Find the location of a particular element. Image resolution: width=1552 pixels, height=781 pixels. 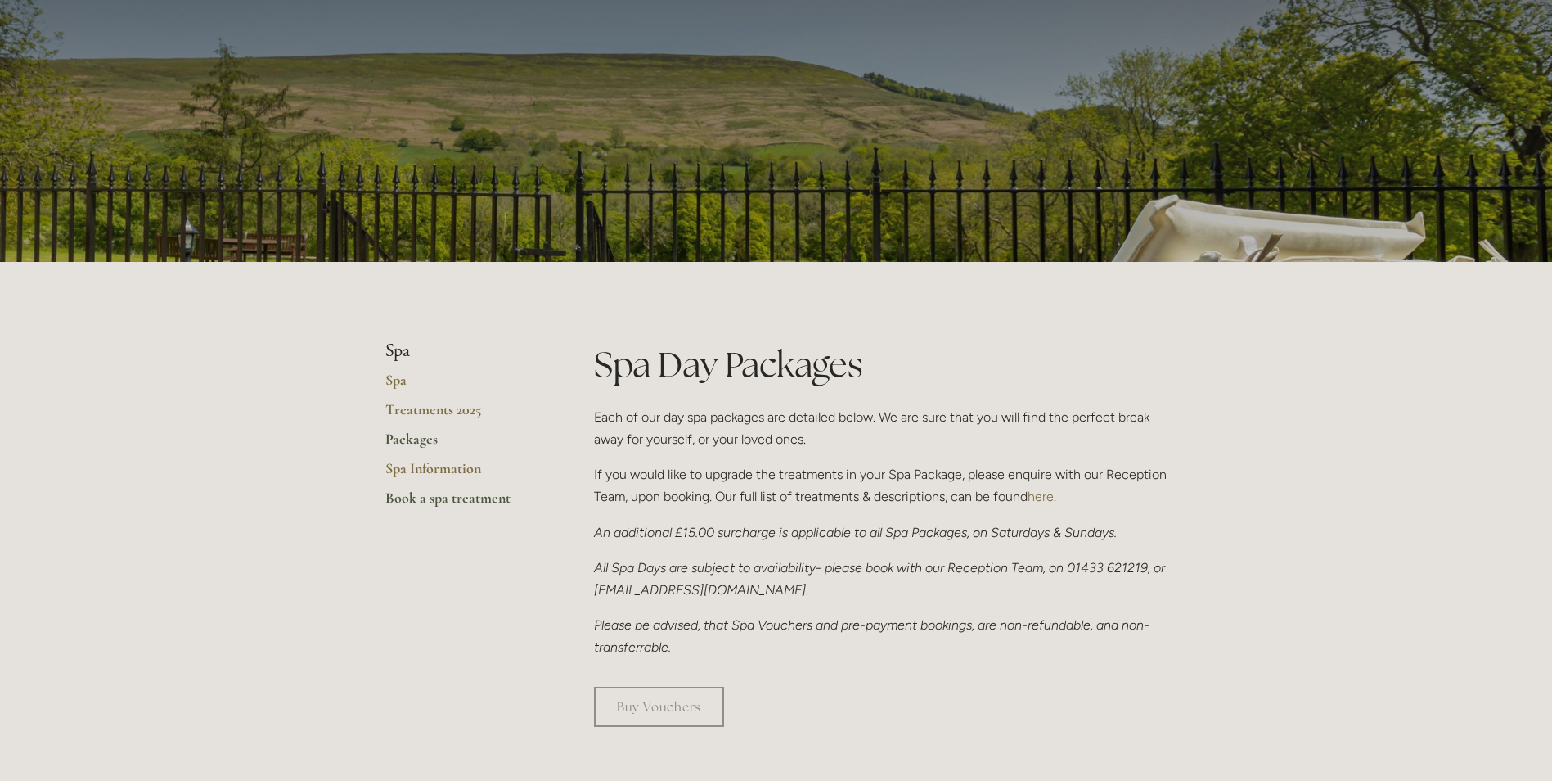

a: Packages is located at coordinates (463, 444).